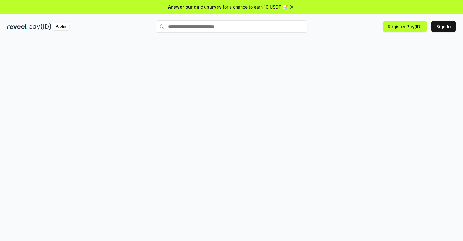 The image size is (463, 241). What do you see at coordinates (444, 26) in the screenshot?
I see `button: Sign In` at bounding box center [444, 26].